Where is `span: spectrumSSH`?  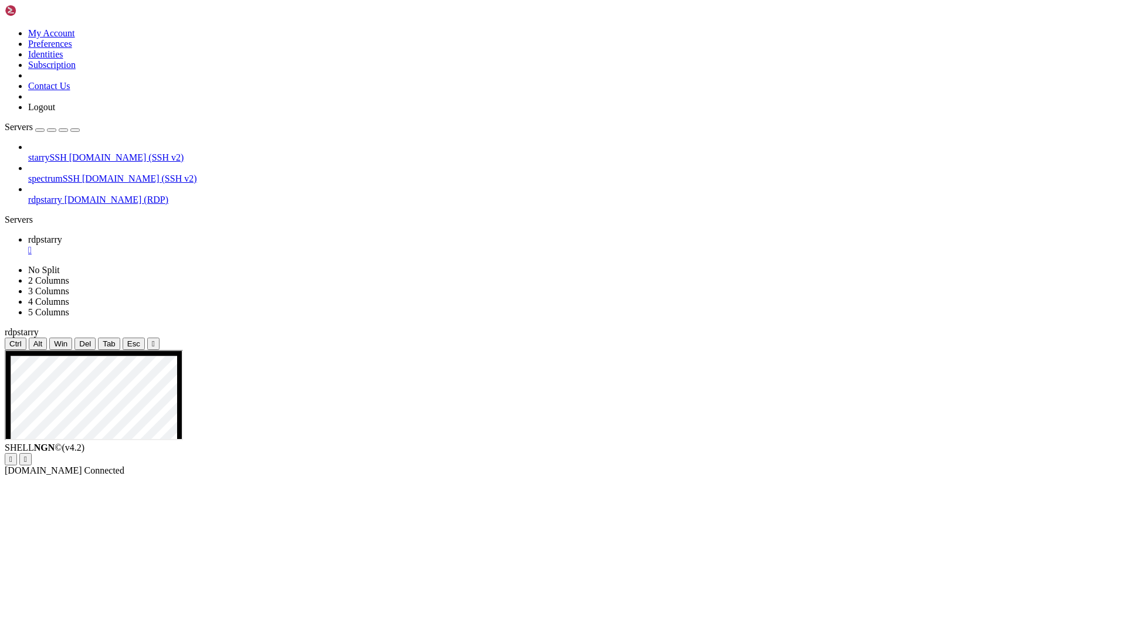 span: spectrumSSH is located at coordinates (54, 178).